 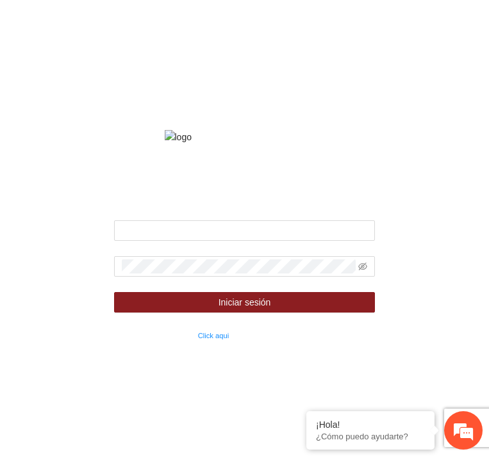 What do you see at coordinates (213, 336) in the screenshot?
I see `a: Click aqui` at bounding box center [213, 336].